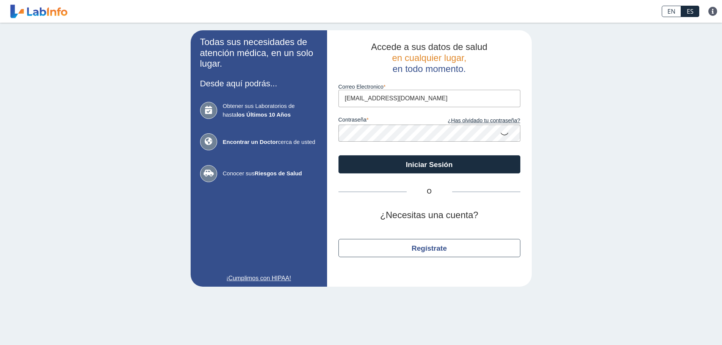 The width and height of the screenshot is (722, 345). Describe the element at coordinates (429, 248) in the screenshot. I see `button: Regístrate` at that location.